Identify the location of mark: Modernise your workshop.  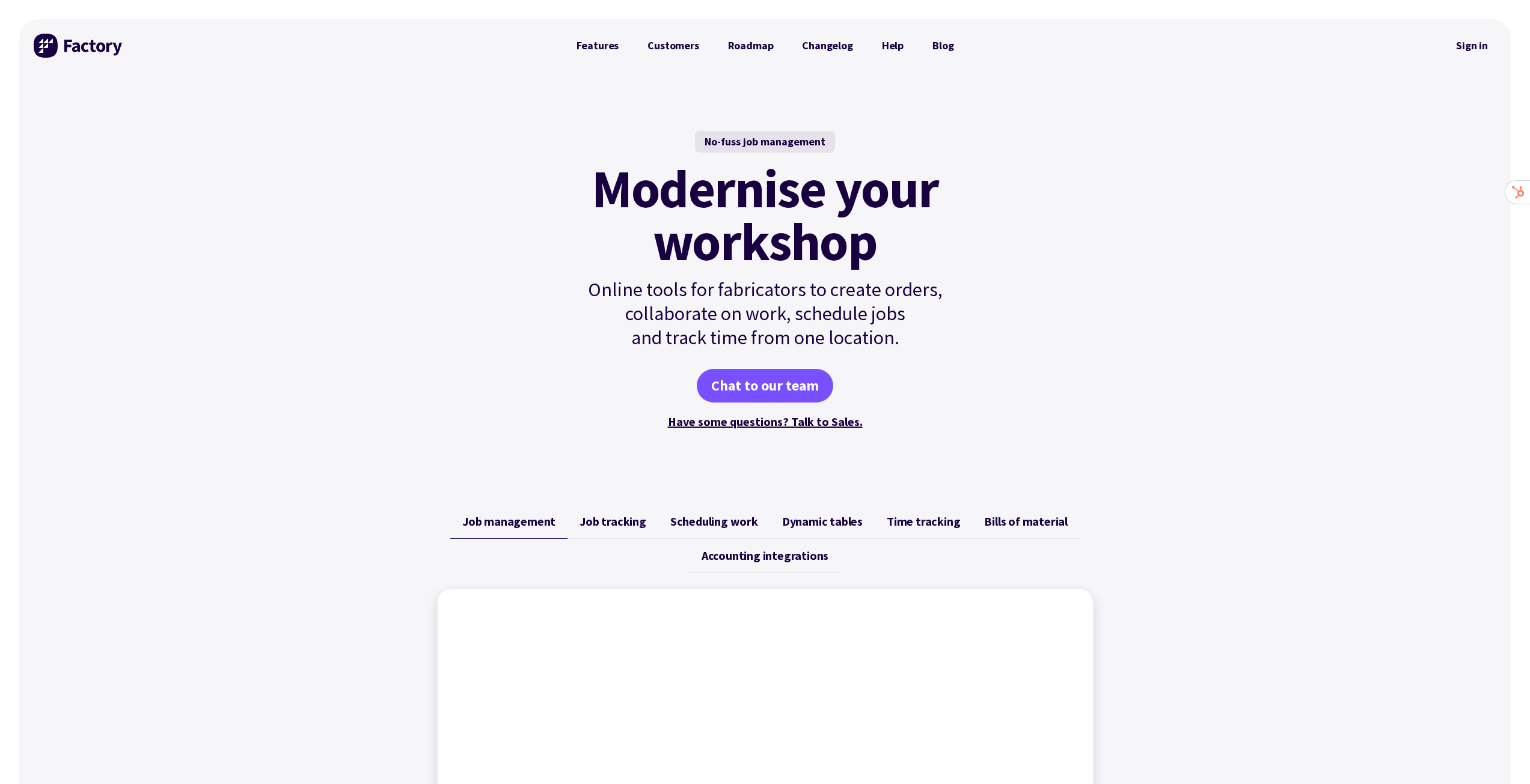
(765, 215).